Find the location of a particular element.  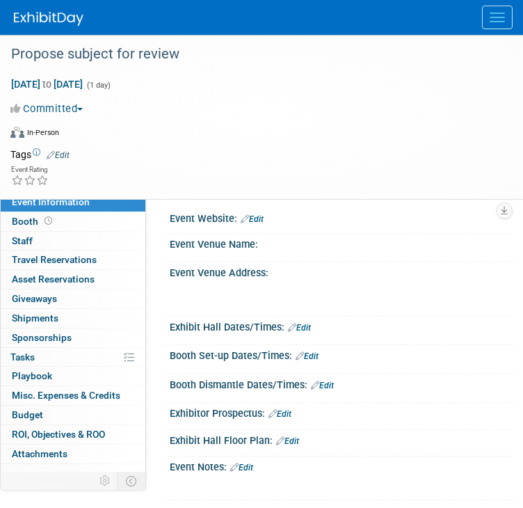

span: Misc. Expenses & Credits is located at coordinates (66, 395).